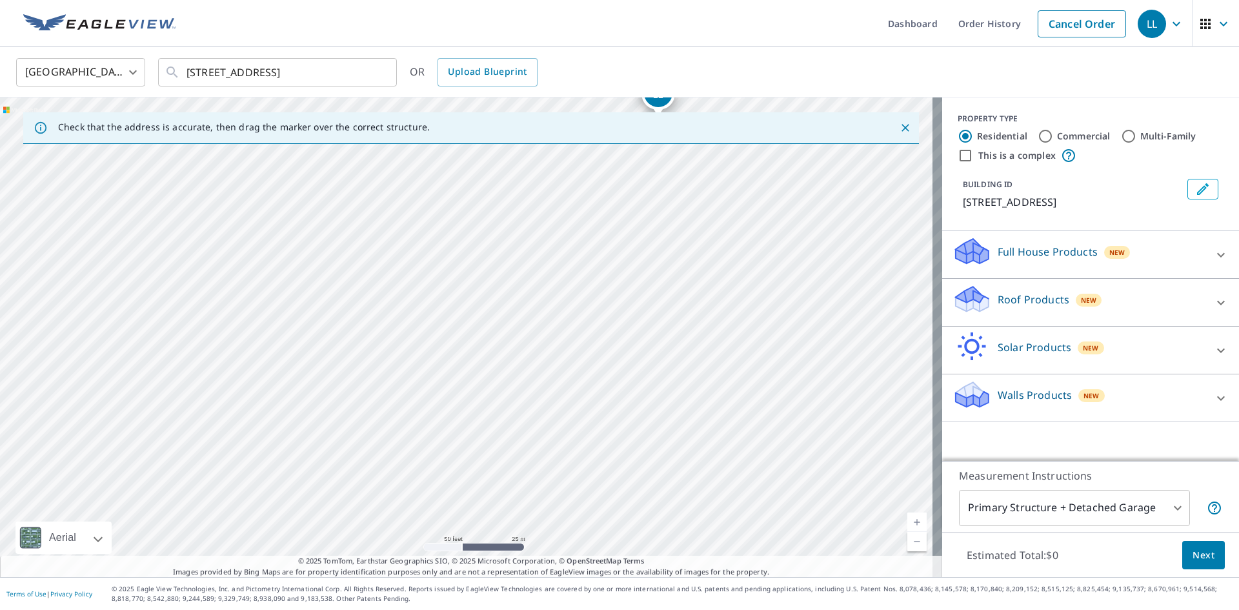  Describe the element at coordinates (487, 72) in the screenshot. I see `a: Upload Blueprint` at that location.